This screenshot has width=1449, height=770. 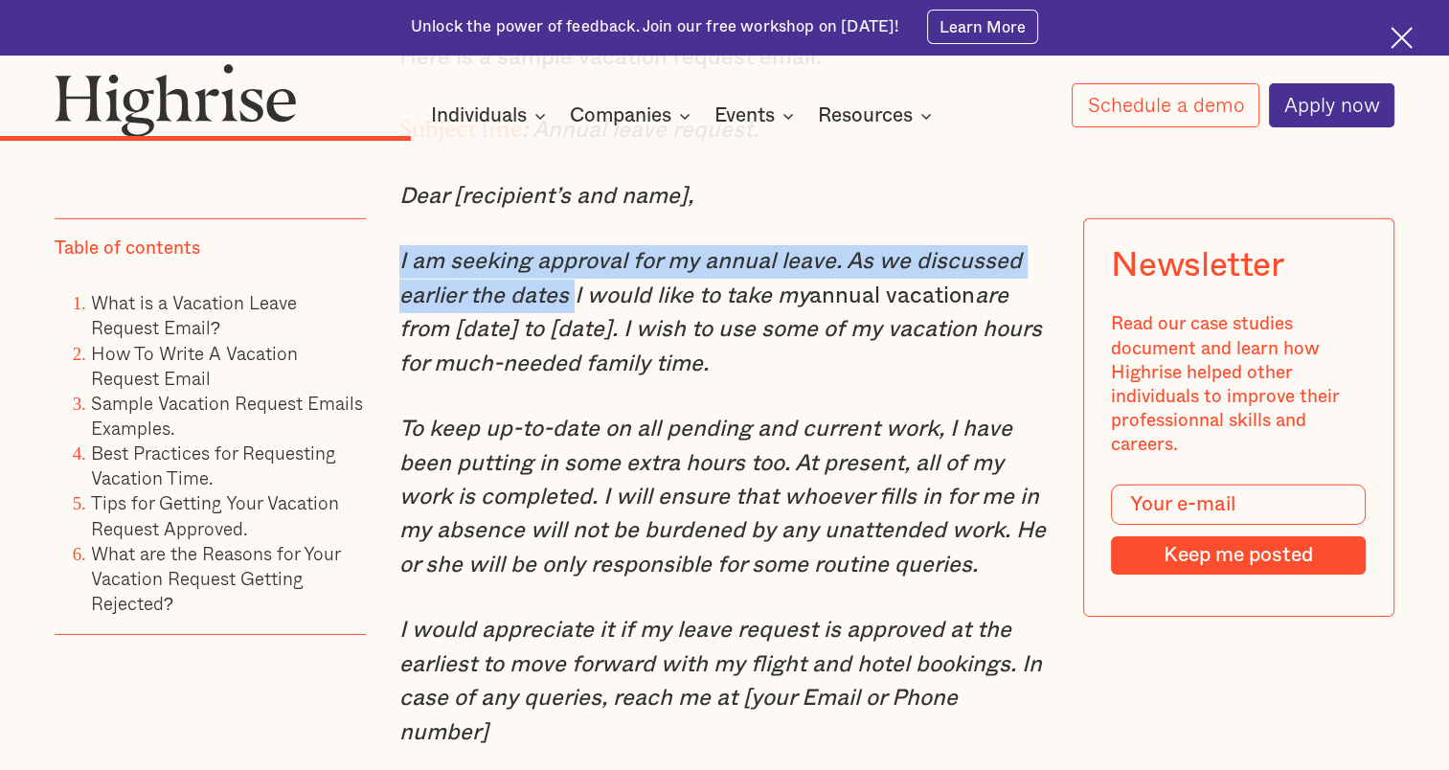 I want to click on em: I am seeking approval for my annual leave. As we discussed earlier the dates I would like to take my, so click(x=710, y=278).